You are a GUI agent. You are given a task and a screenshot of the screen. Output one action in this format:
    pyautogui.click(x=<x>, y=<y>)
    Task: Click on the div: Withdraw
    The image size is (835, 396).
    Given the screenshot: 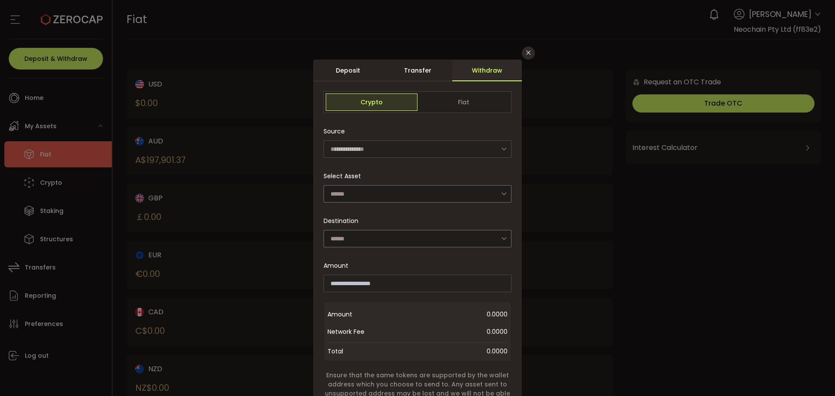 What is the action you would take?
    pyautogui.click(x=487, y=70)
    